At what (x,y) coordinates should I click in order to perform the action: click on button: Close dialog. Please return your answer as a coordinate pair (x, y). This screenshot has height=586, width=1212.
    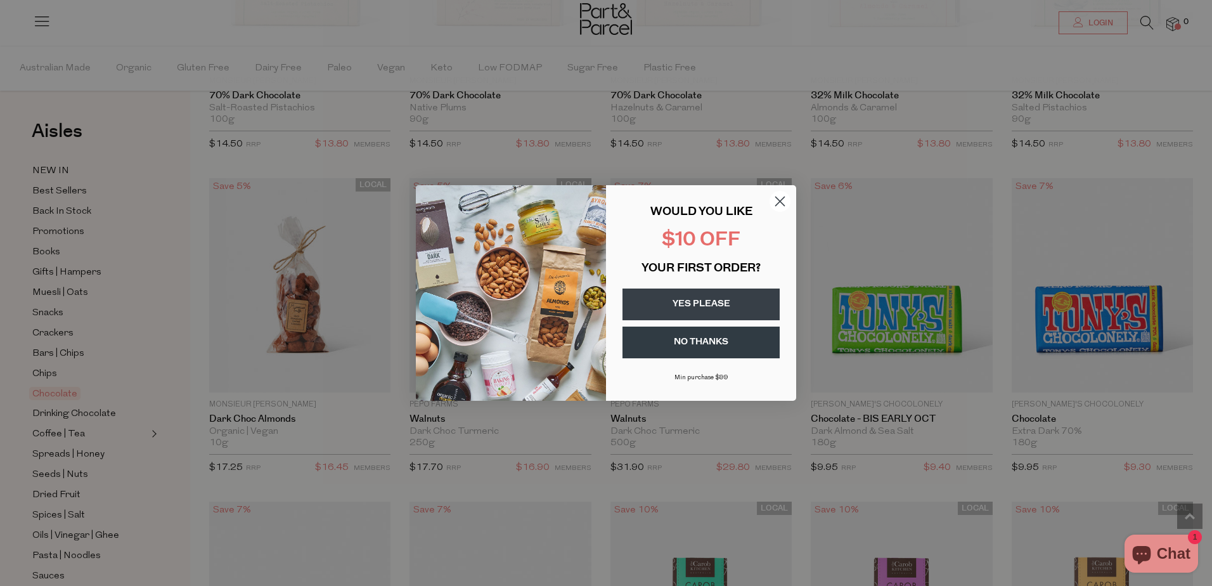
    Looking at the image, I should click on (780, 201).